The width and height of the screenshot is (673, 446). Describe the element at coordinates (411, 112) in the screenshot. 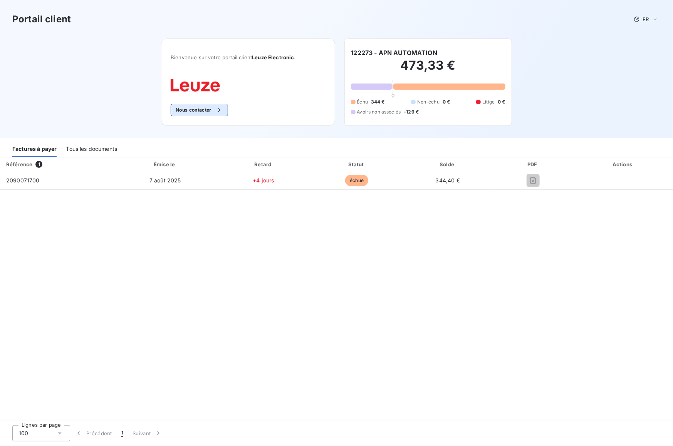

I see `span: -129 €` at that location.